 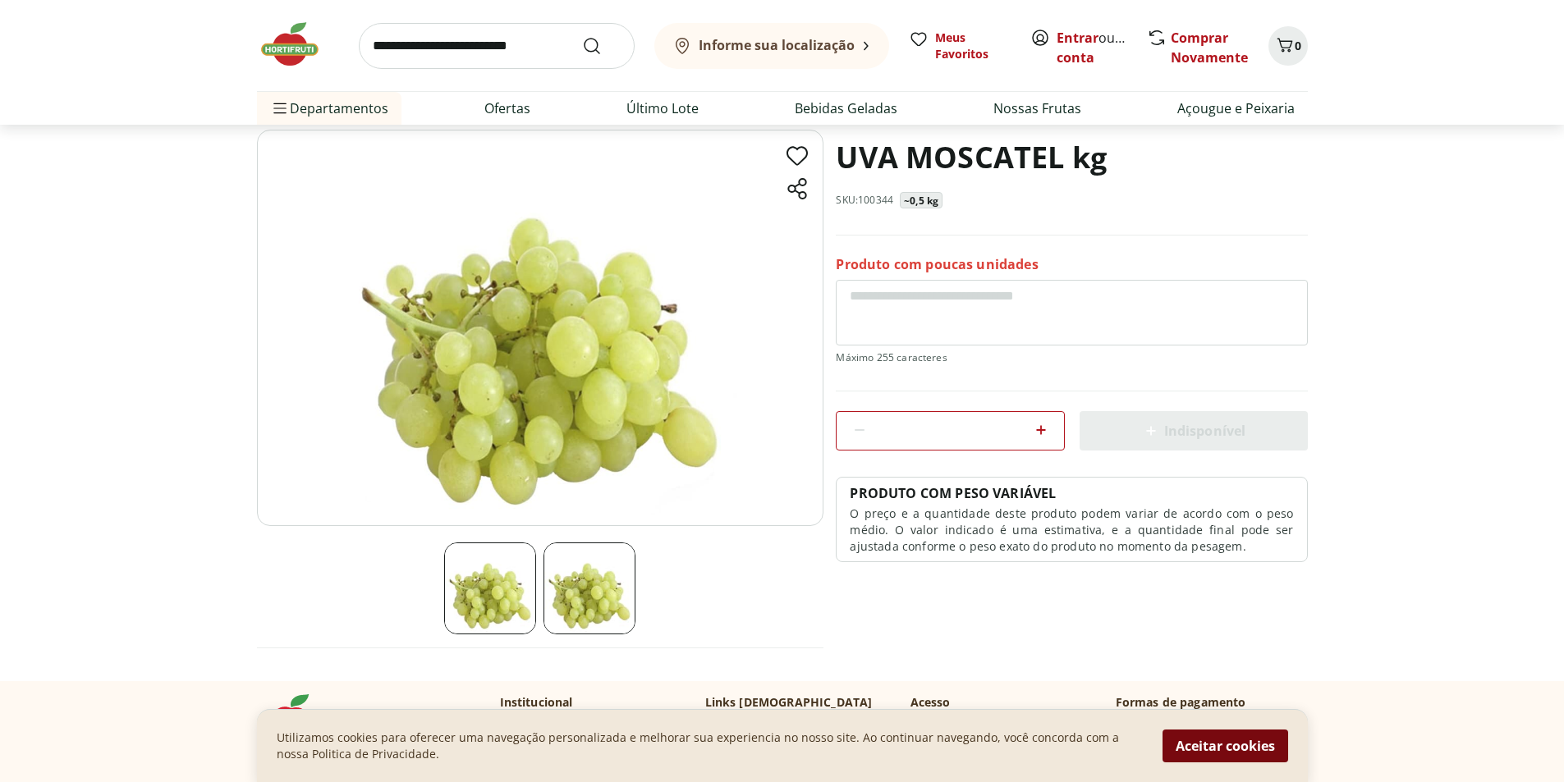 What do you see at coordinates (864, 200) in the screenshot?
I see `p: SKU: 100344` at bounding box center [864, 200].